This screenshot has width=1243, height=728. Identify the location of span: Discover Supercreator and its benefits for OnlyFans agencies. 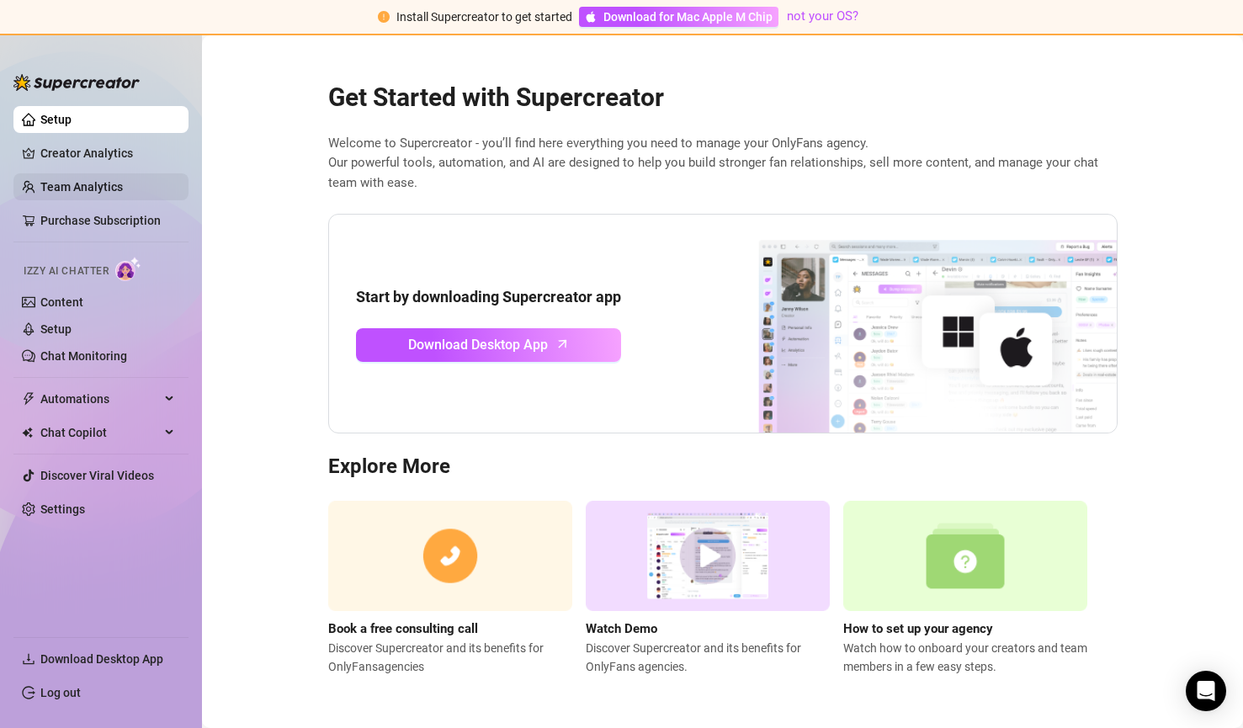
(450, 657).